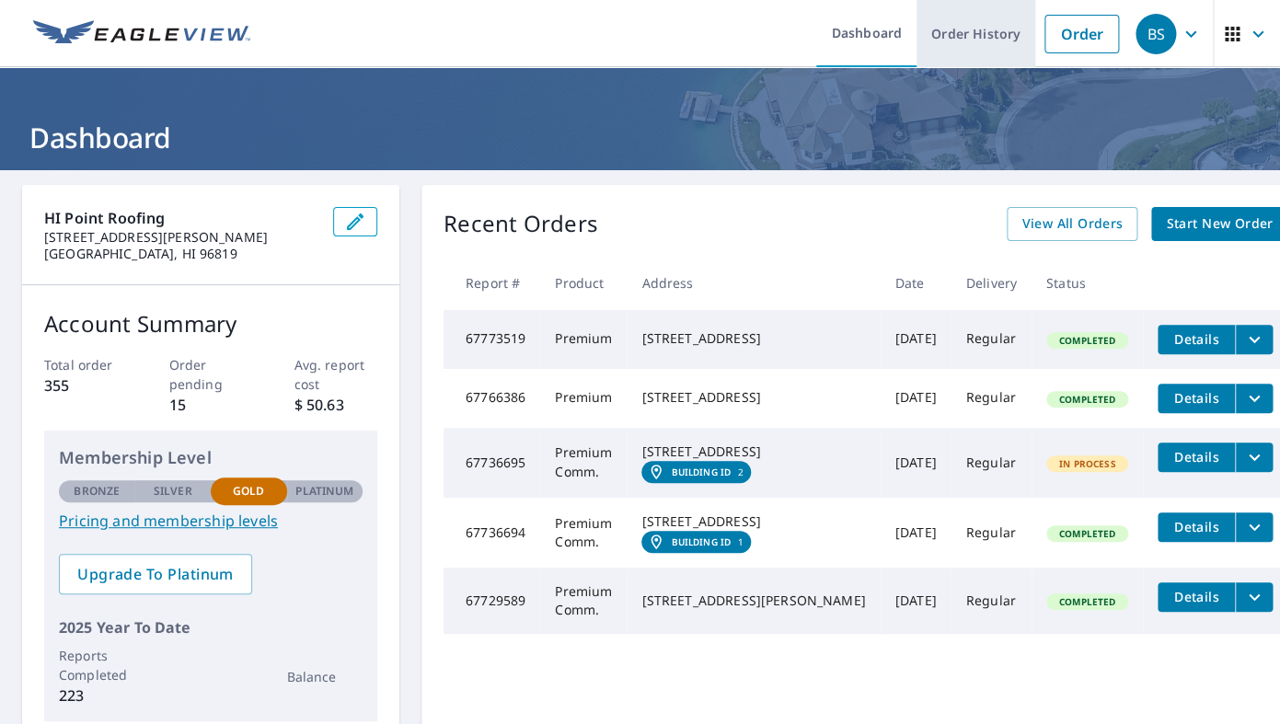 Image resolution: width=1280 pixels, height=724 pixels. I want to click on span: In Process, so click(1088, 464).